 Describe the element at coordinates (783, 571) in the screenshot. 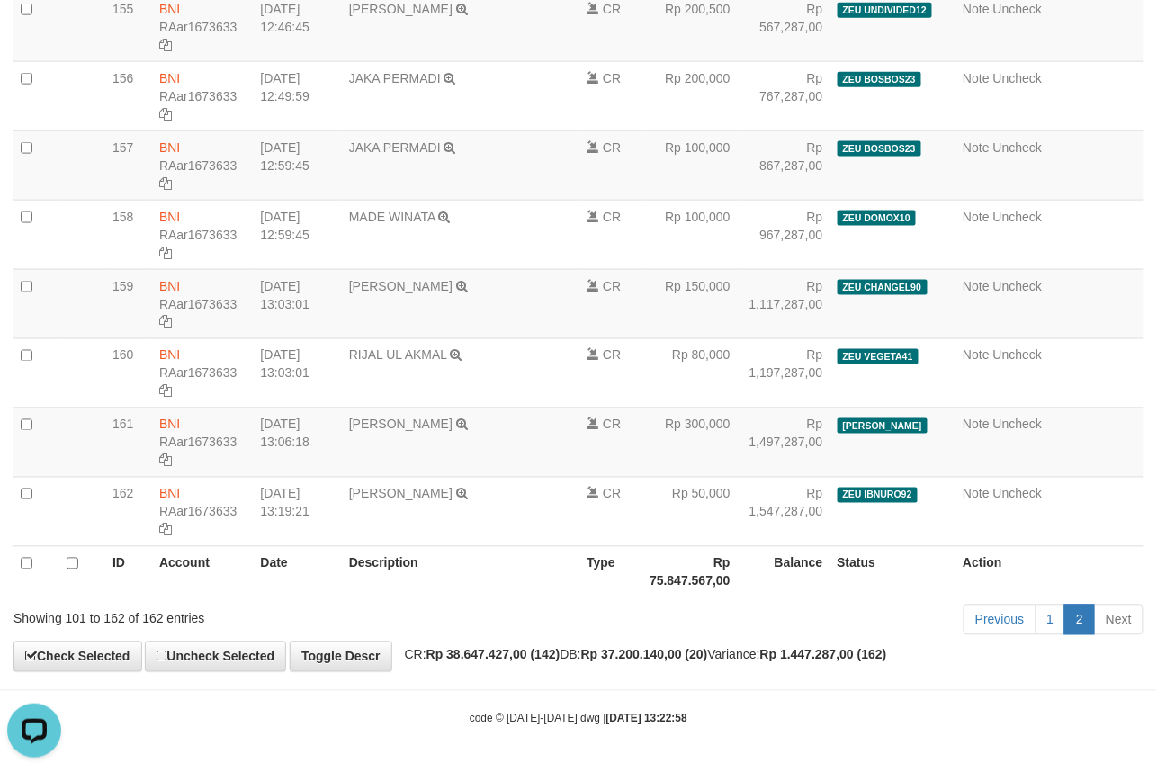

I see `th: Balance` at that location.